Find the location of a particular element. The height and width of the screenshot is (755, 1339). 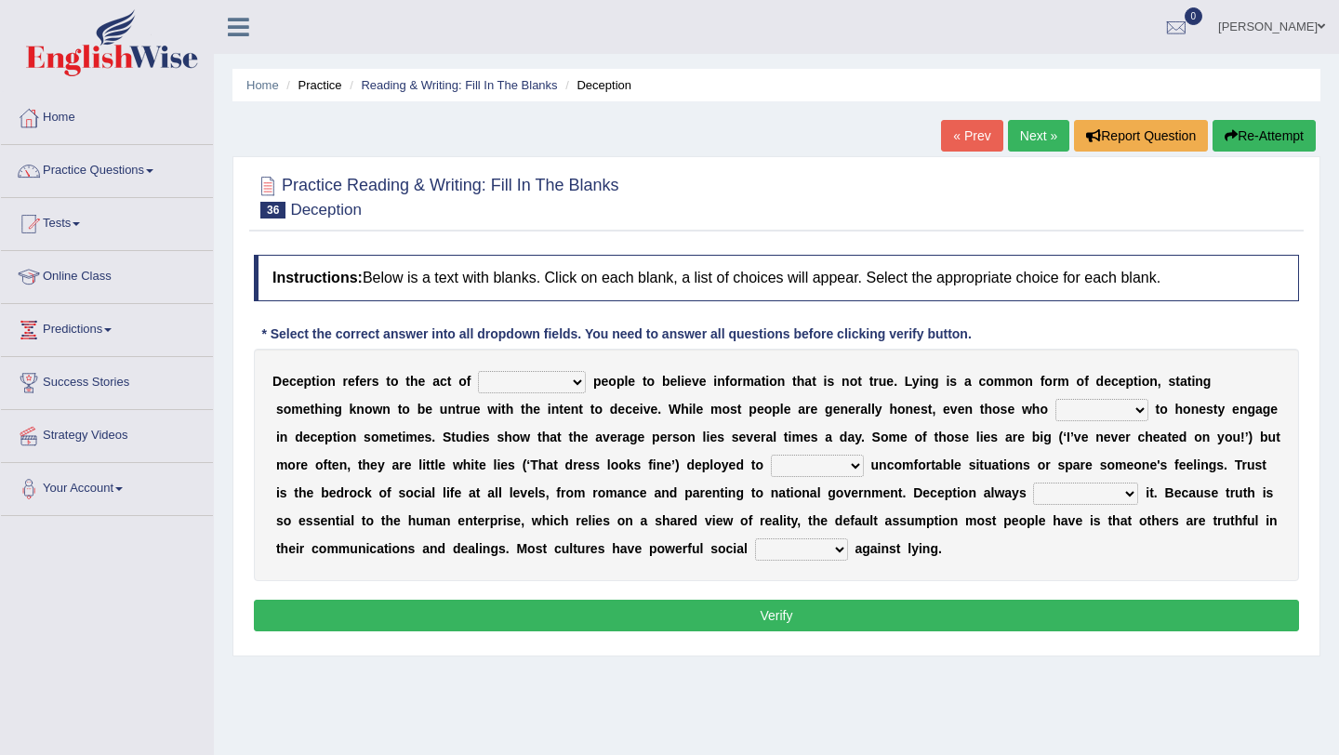

span: 0 is located at coordinates (1194, 16).